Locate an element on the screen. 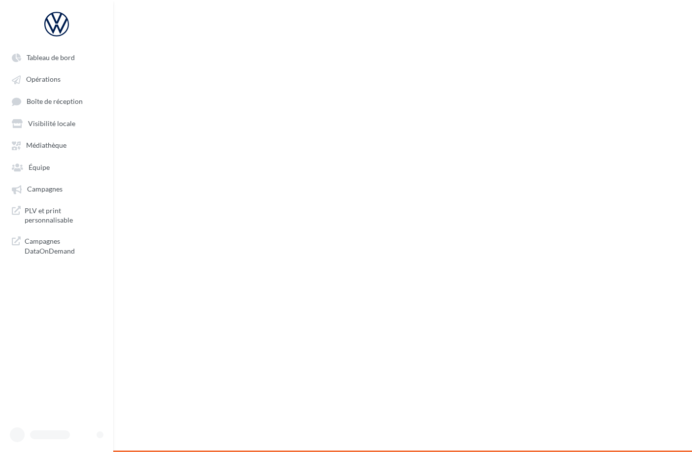 This screenshot has height=452, width=692. span: Médiathèque is located at coordinates (46, 145).